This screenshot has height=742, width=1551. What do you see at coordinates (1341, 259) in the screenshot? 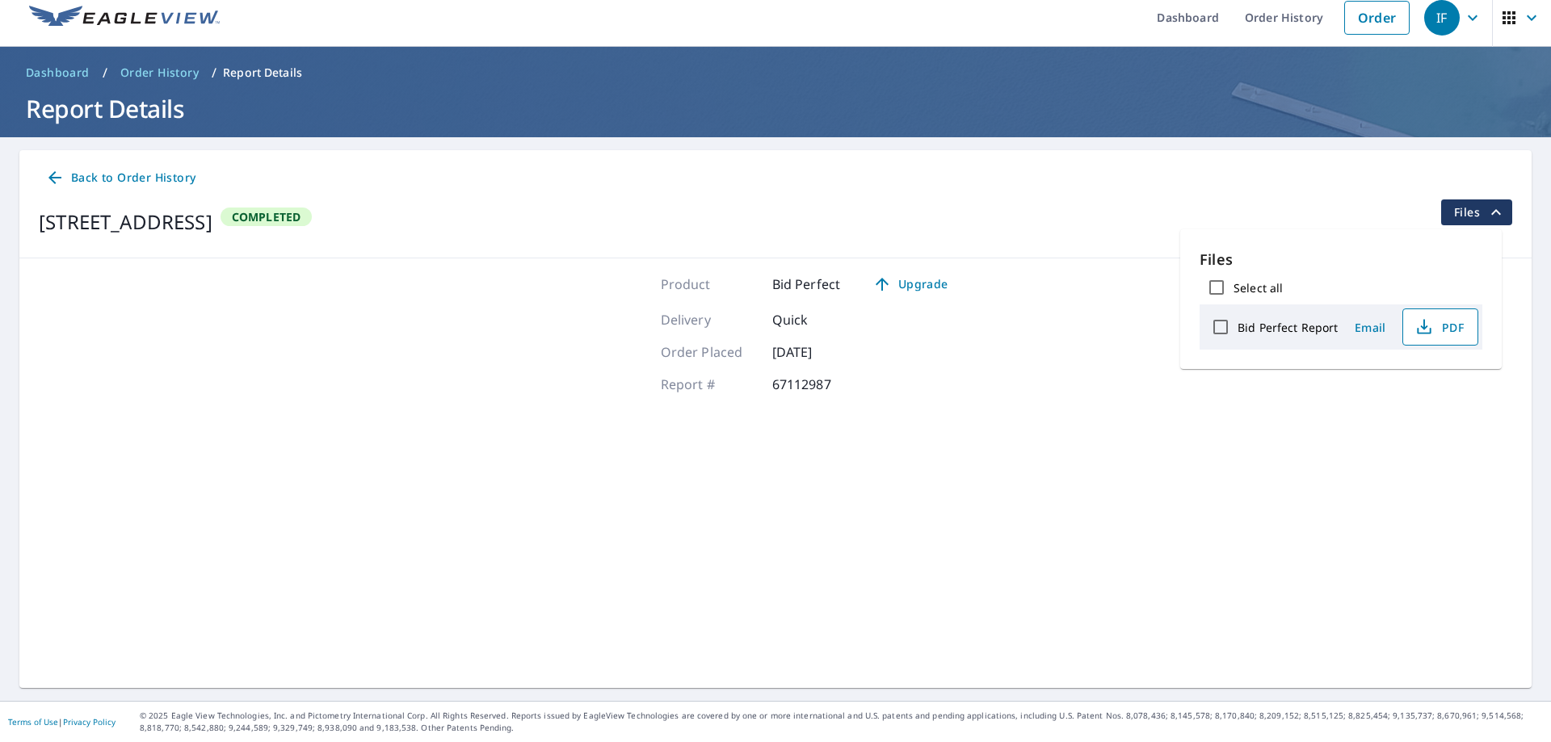
I see `p: Files` at bounding box center [1341, 259].